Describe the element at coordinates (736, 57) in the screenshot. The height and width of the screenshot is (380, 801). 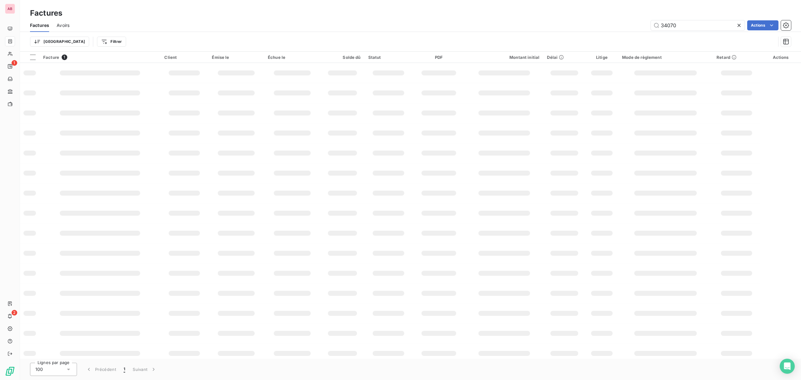
I see `div: Retard` at that location.